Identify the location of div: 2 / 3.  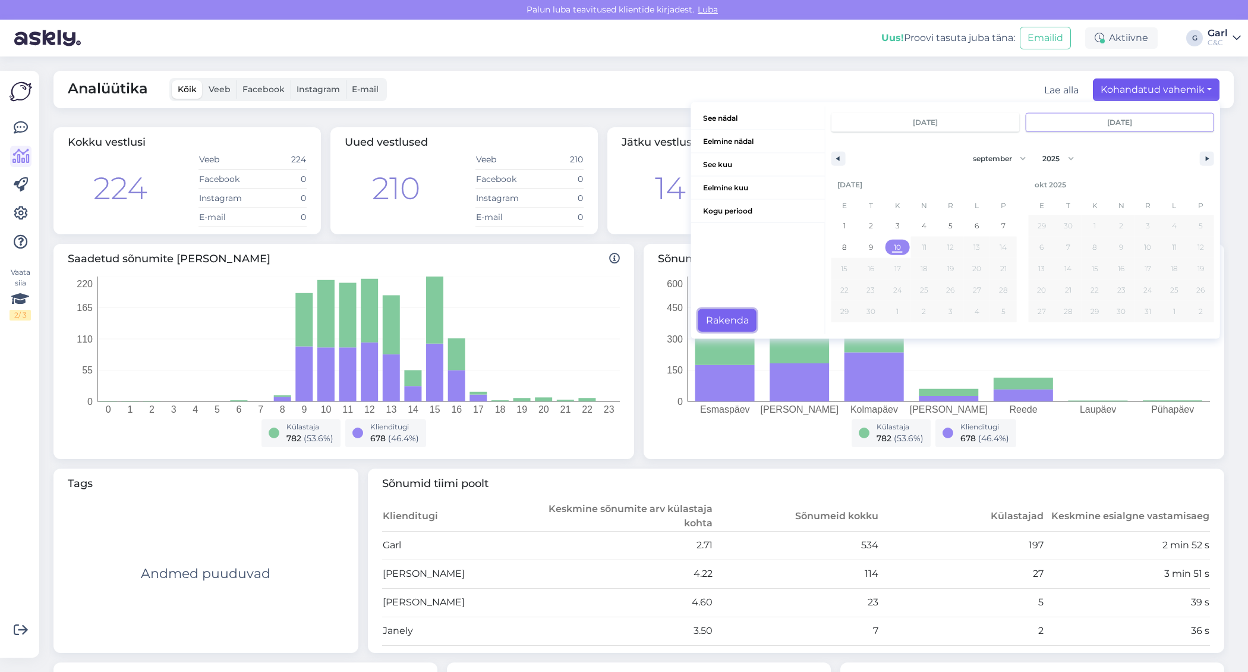
(20, 315).